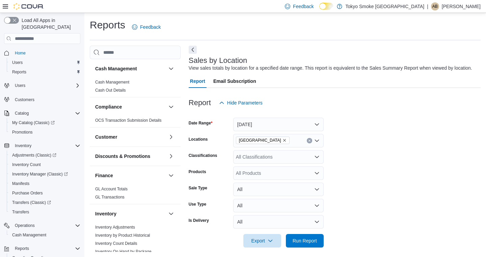  Describe the element at coordinates (106, 137) in the screenshot. I see `h3: Customer` at that location.